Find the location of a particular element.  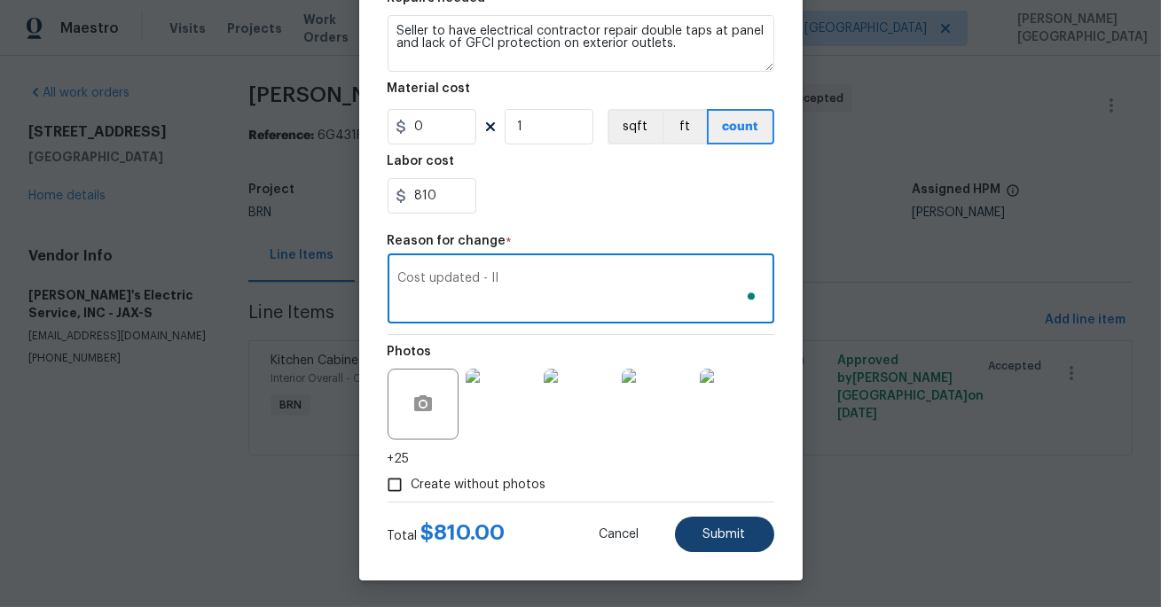

span: $ 810.00 is located at coordinates (463, 533).